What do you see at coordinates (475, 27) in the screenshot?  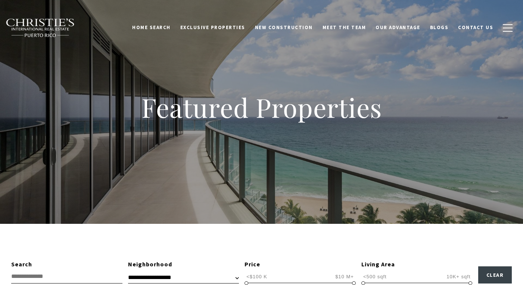 I see `span: Contact Us` at bounding box center [475, 27].